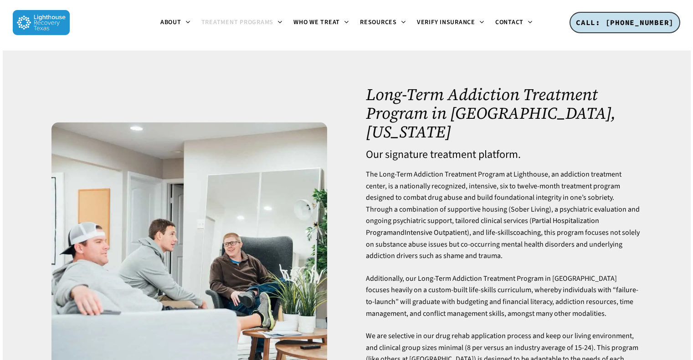 The image size is (693, 360). What do you see at coordinates (446, 22) in the screenshot?
I see `span: Verify Insurance` at bounding box center [446, 22].